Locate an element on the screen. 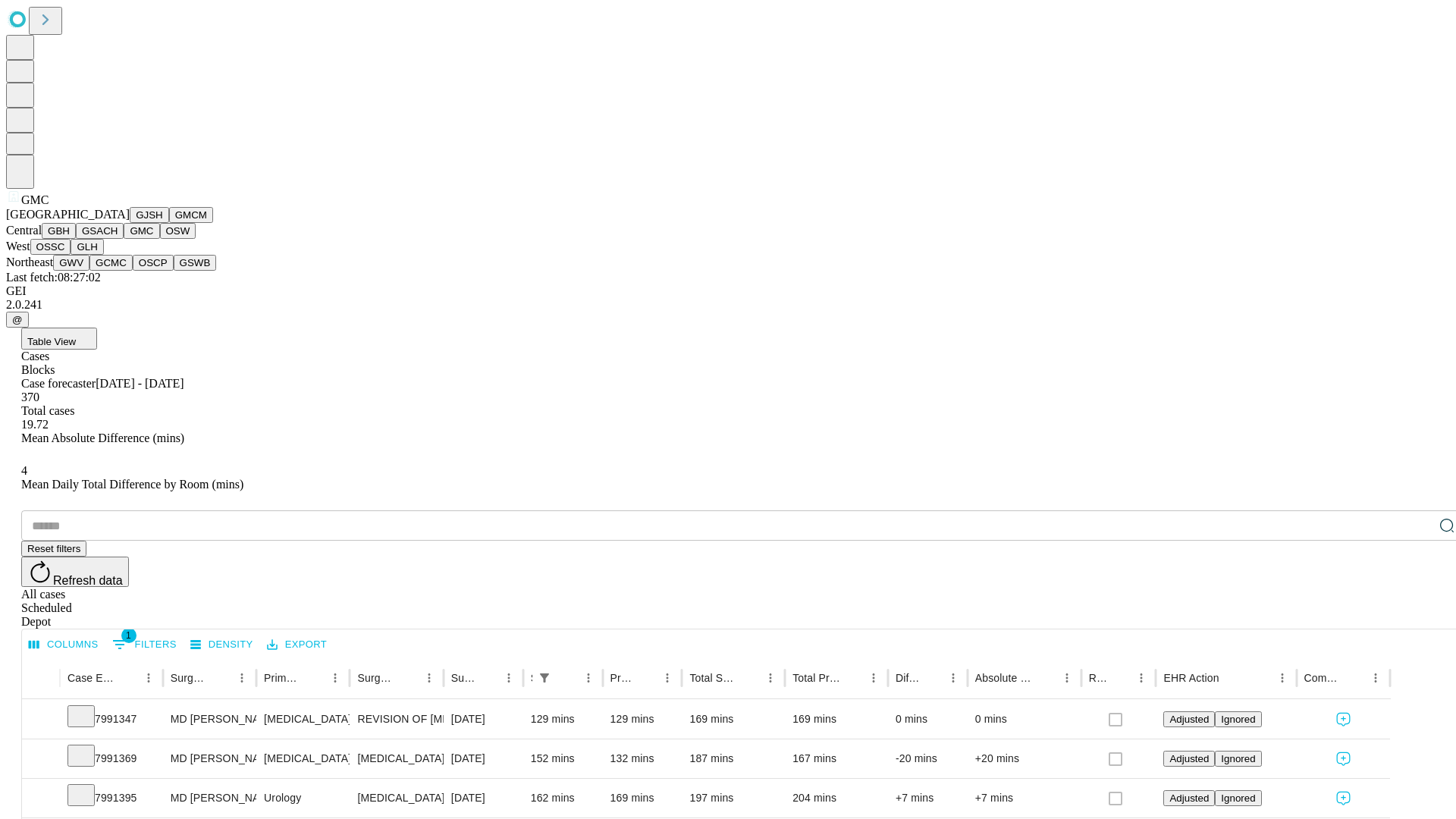 This screenshot has width=1456, height=819. div: 7991369 is located at coordinates (111, 759).